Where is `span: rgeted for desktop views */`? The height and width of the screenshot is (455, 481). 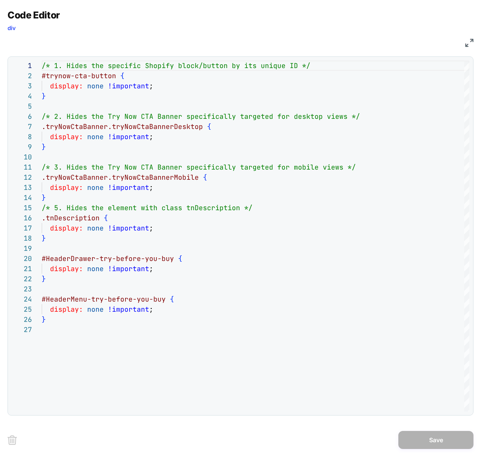
span: rgeted for desktop views */ is located at coordinates (304, 116).